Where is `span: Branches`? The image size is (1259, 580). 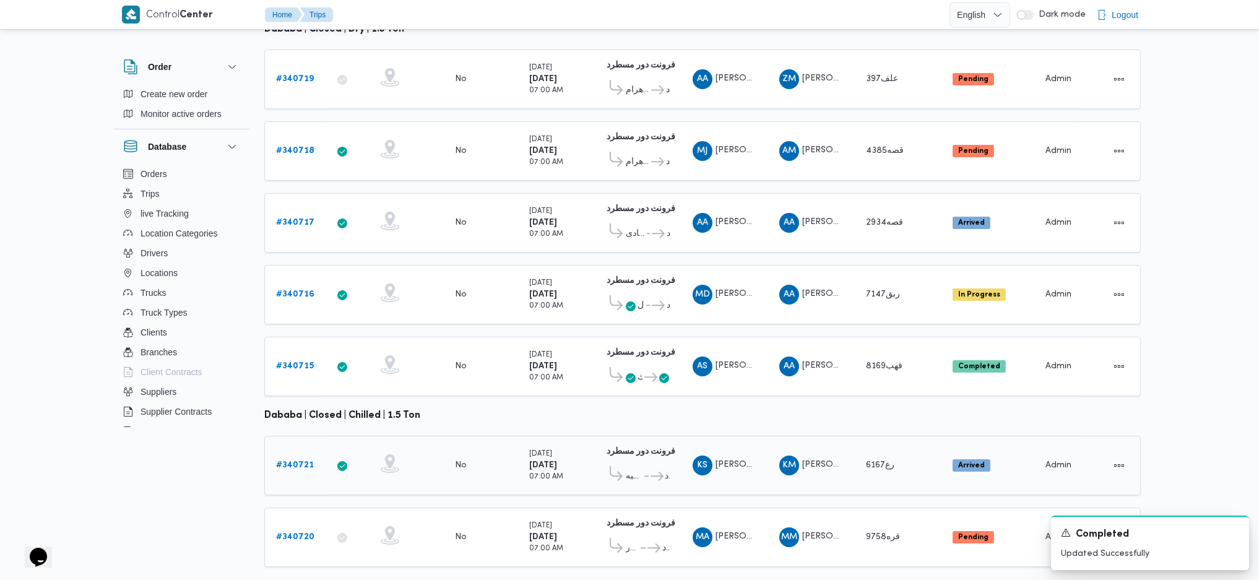
span: Branches is located at coordinates (158, 352).